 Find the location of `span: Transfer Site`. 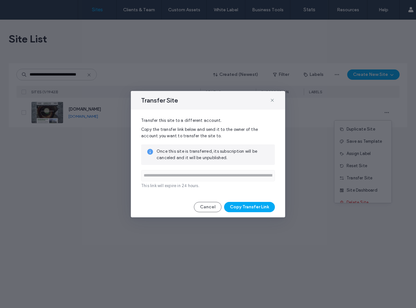

span: Transfer Site is located at coordinates (160, 100).